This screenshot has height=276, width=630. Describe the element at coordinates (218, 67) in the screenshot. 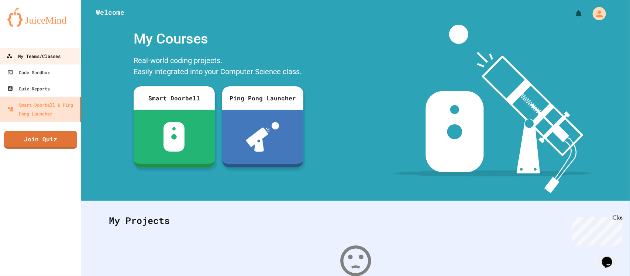

I see `div: Real-world coding projects. Easily integrated into your Computer Science class.` at that location.